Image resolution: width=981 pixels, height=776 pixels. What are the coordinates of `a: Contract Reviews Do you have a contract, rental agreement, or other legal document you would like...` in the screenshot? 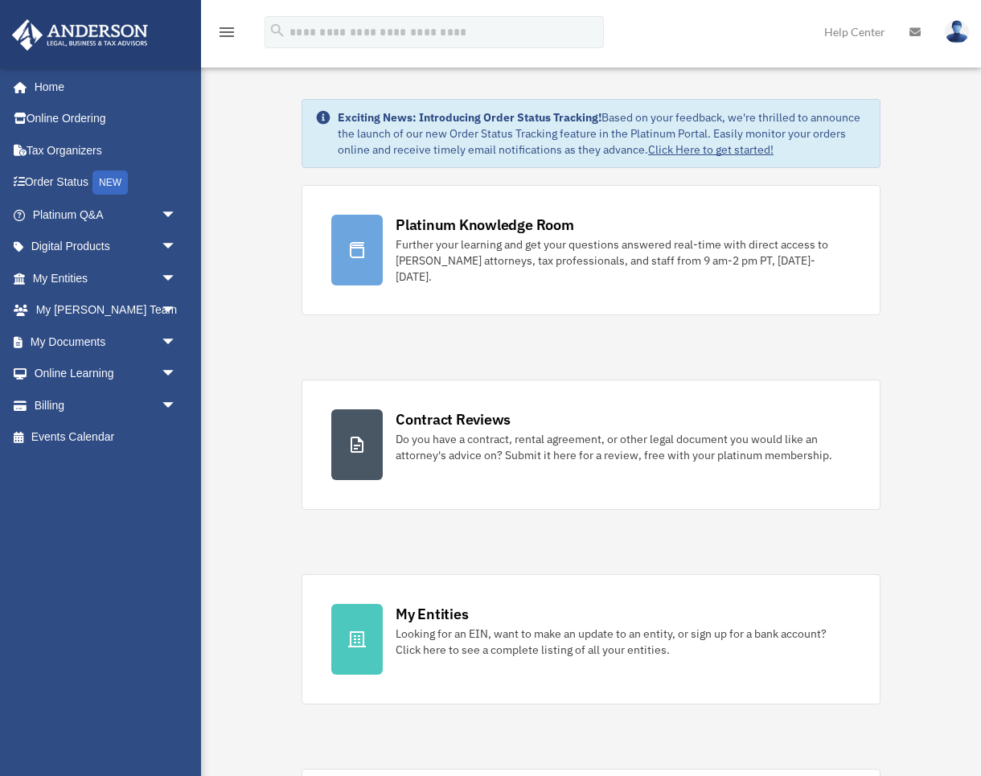 It's located at (591, 445).